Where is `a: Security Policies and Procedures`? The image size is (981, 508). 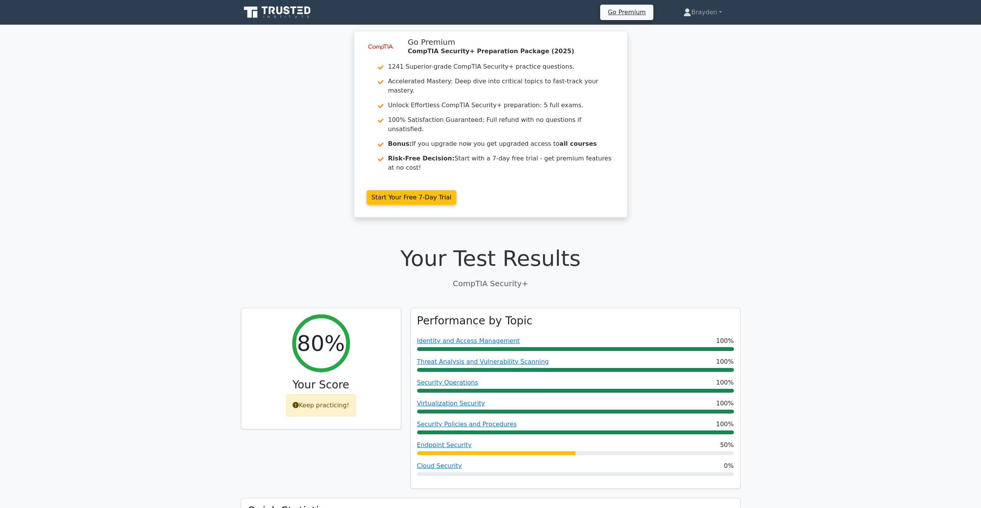
a: Security Policies and Procedures is located at coordinates (467, 424).